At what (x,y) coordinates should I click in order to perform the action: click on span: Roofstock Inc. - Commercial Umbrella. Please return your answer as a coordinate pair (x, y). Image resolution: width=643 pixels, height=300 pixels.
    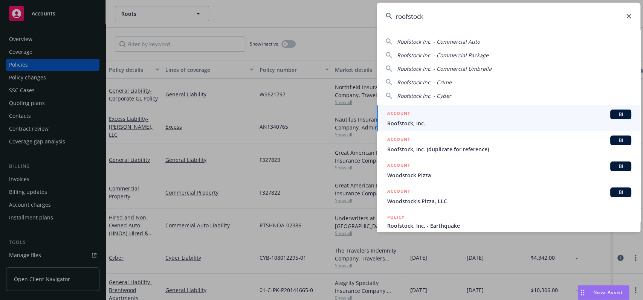
    Looking at the image, I should click on (444, 69).